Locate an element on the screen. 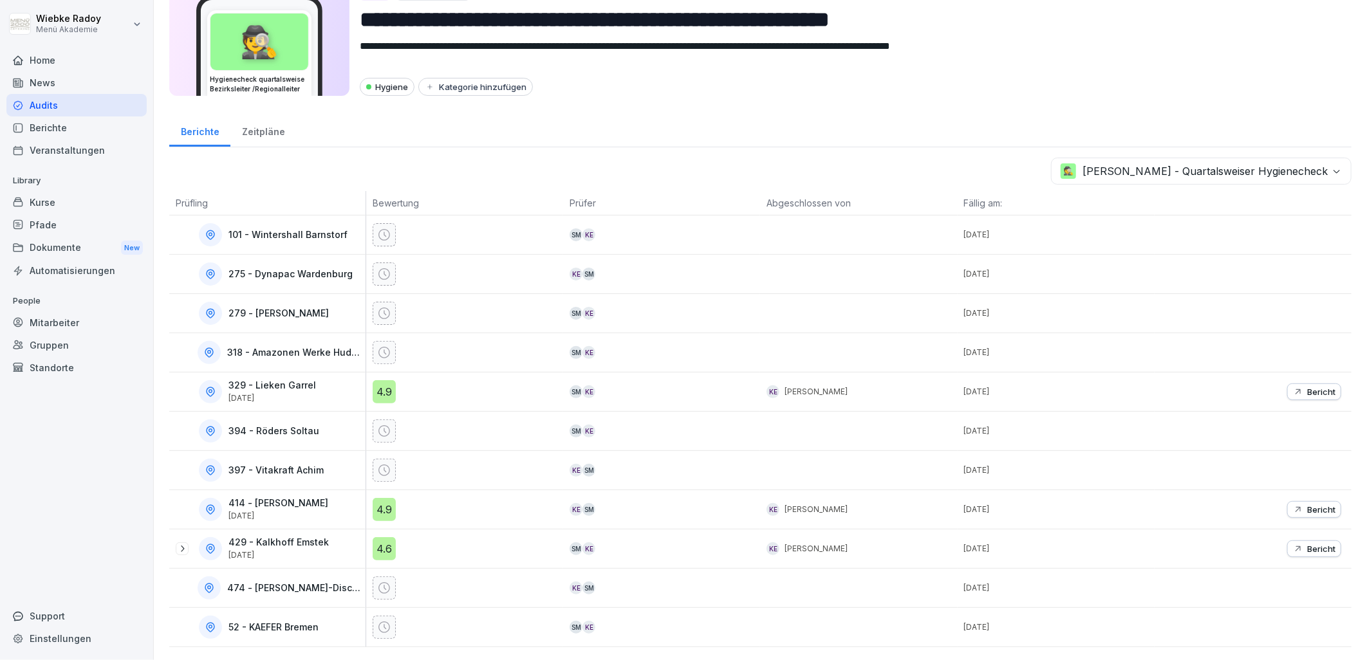 The width and height of the screenshot is (1367, 660). a: Gruppen is located at coordinates (77, 345).